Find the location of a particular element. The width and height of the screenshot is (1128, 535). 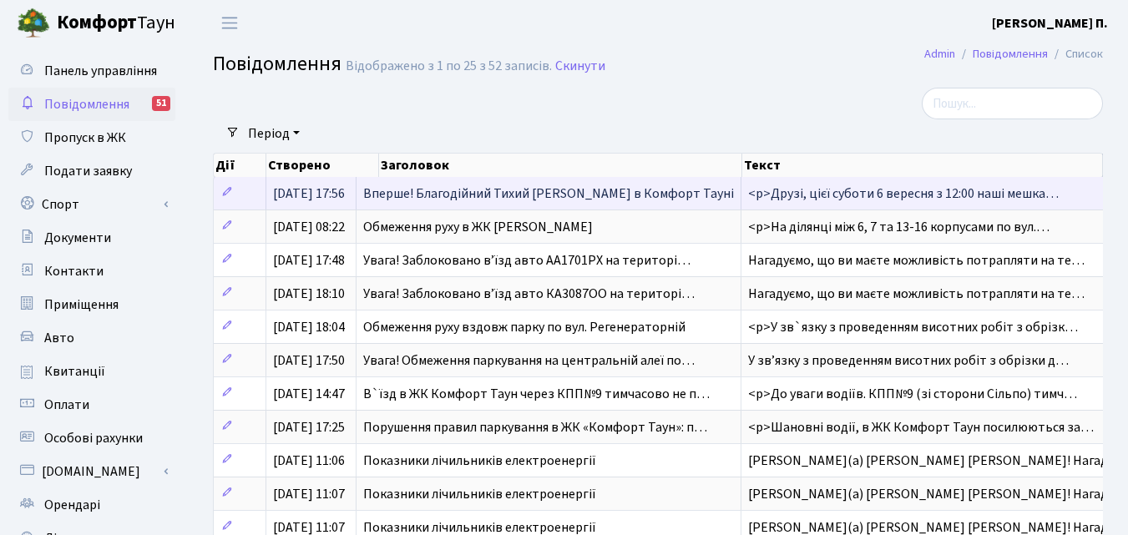

span: Таун is located at coordinates (116, 23).